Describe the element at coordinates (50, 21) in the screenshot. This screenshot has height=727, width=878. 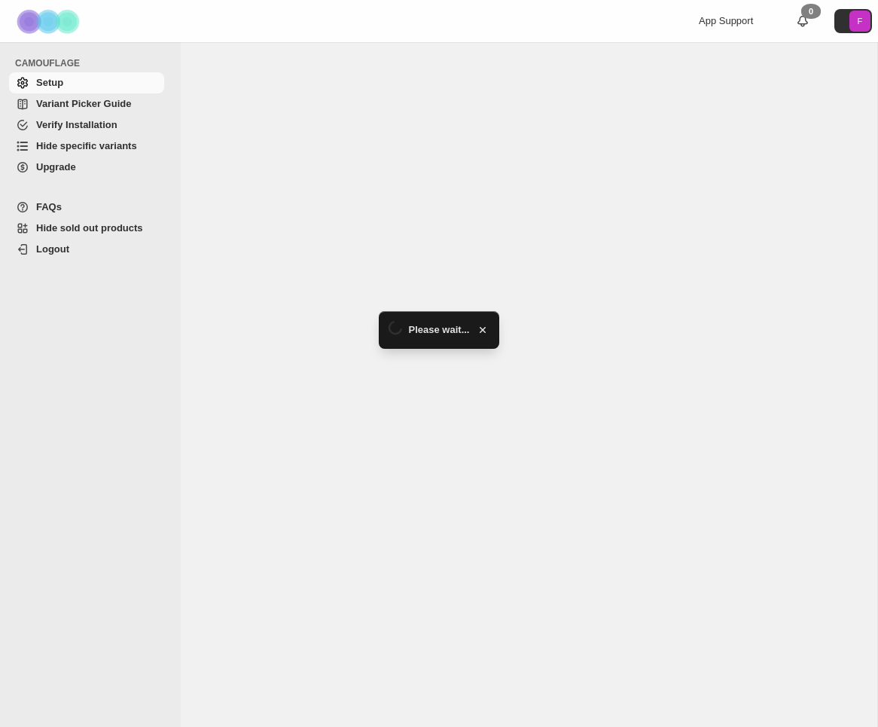
I see `img: Camouflage` at that location.